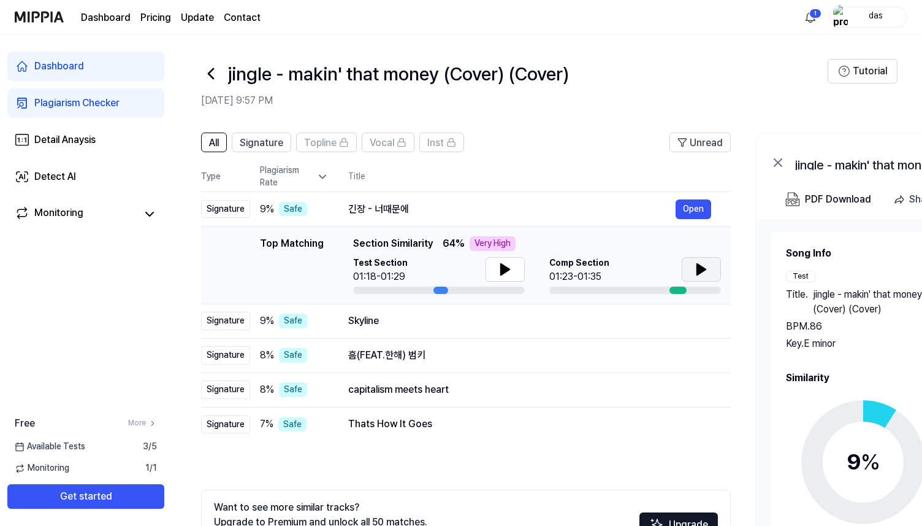 Image resolution: width=922 pixels, height=526 pixels. Describe the element at coordinates (197, 18) in the screenshot. I see `a: Update` at that location.